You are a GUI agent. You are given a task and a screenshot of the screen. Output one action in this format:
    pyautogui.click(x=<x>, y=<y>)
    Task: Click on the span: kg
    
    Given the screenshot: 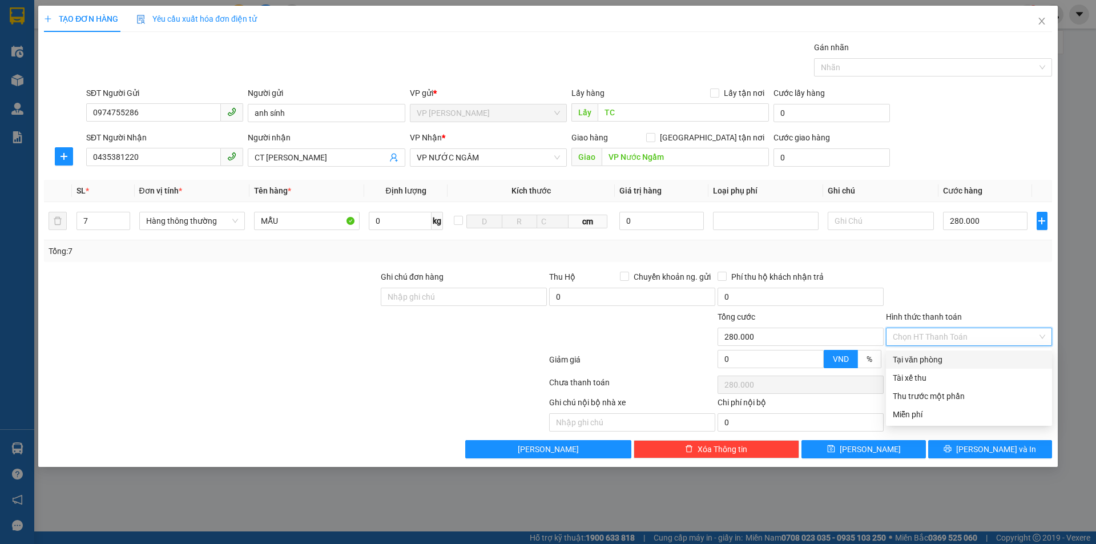 What is the action you would take?
    pyautogui.click(x=437, y=221)
    